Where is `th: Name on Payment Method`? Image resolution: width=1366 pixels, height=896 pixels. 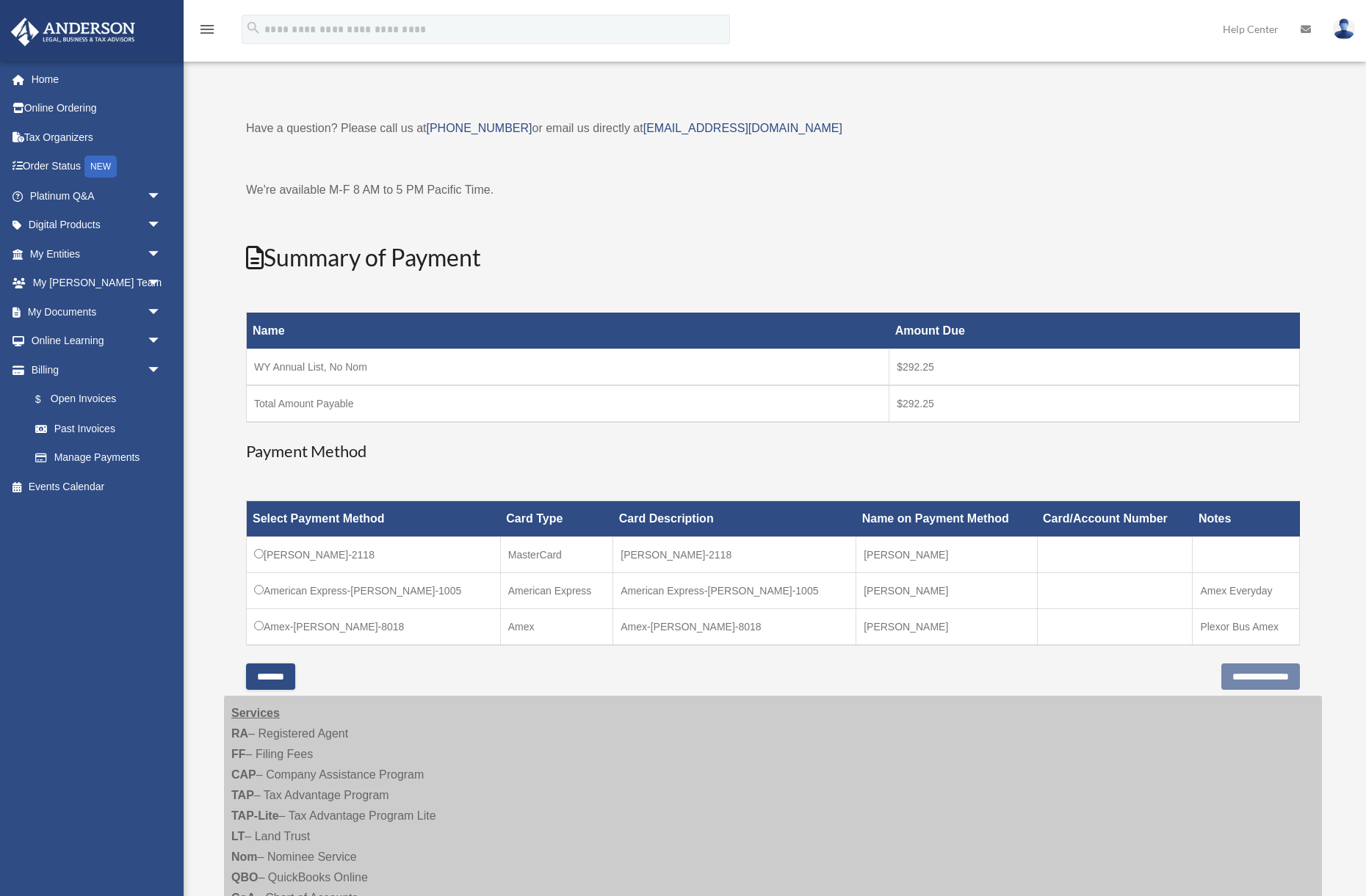 th: Name on Payment Method is located at coordinates (947, 519).